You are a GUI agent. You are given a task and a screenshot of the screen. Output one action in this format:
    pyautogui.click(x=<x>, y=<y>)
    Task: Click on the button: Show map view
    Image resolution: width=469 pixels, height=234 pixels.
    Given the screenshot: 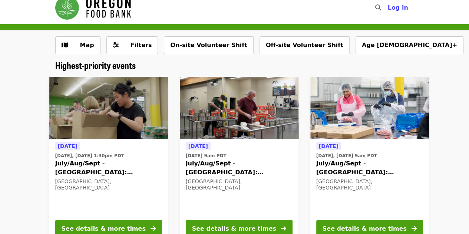 What is the action you would take?
    pyautogui.click(x=78, y=45)
    